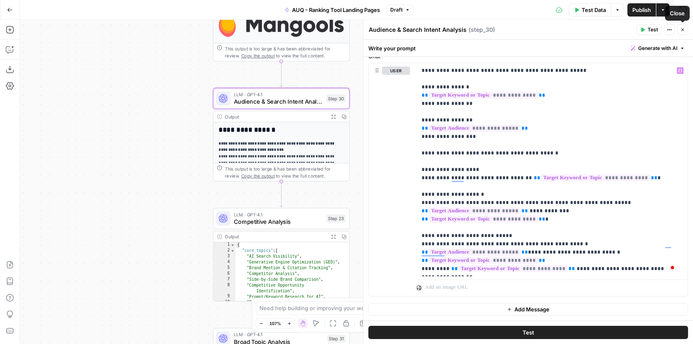 This screenshot has height=344, width=693. What do you see at coordinates (224, 279) in the screenshot?
I see `div: 7` at bounding box center [224, 279].